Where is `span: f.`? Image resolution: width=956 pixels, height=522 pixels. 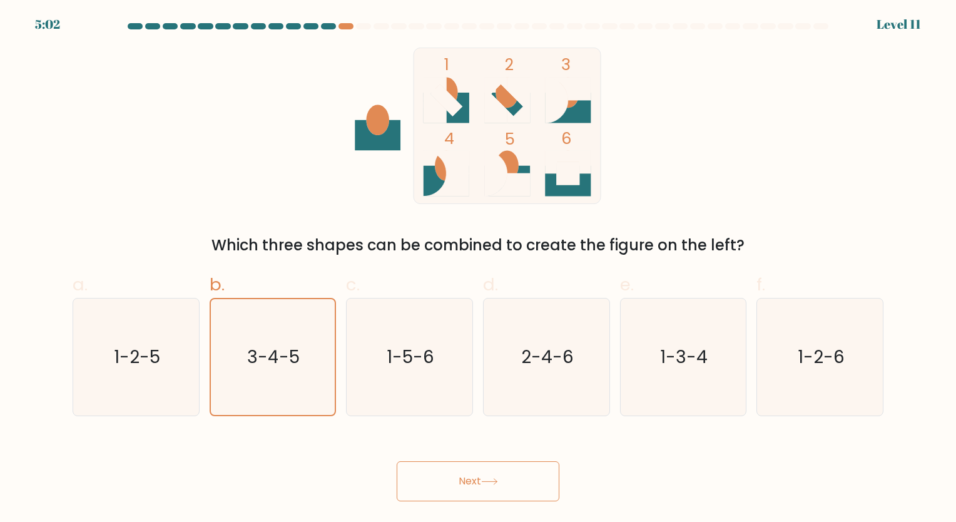
span: f. is located at coordinates (761, 284).